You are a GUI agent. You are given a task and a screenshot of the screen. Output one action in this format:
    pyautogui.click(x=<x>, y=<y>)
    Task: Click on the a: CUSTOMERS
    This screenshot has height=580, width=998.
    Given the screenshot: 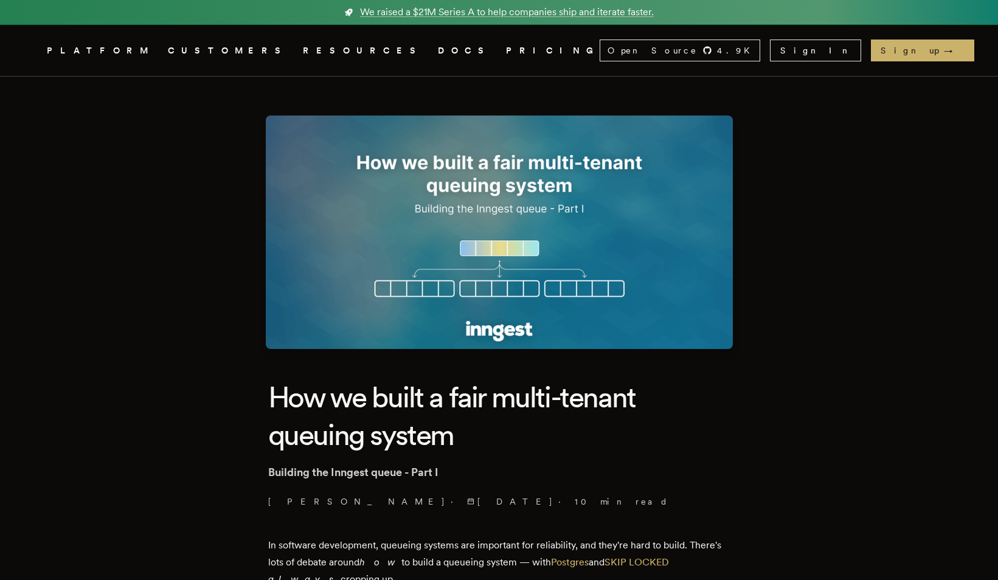 What is the action you would take?
    pyautogui.click(x=228, y=50)
    